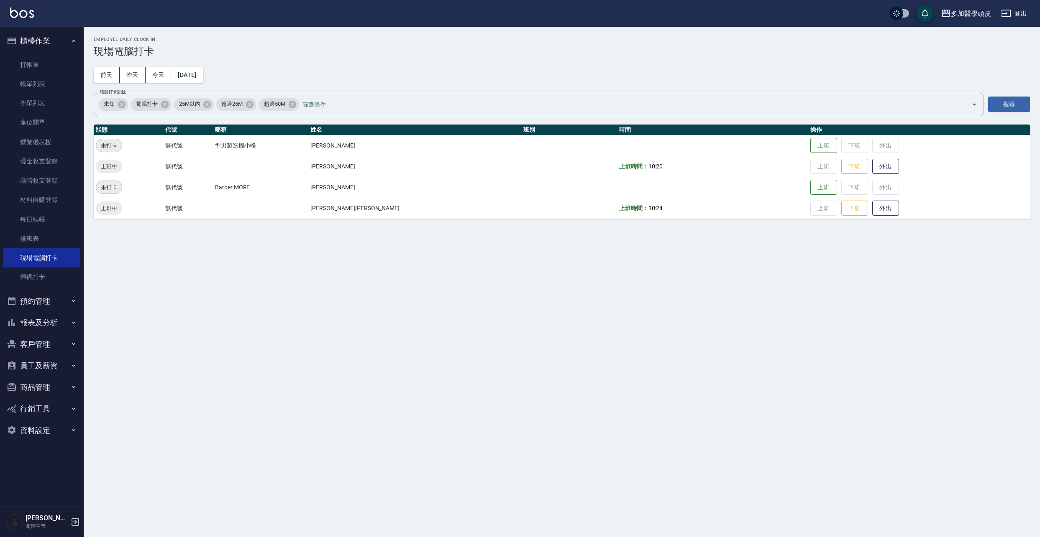 Image resolution: width=1040 pixels, height=537 pixels. I want to click on button: 今天, so click(158, 75).